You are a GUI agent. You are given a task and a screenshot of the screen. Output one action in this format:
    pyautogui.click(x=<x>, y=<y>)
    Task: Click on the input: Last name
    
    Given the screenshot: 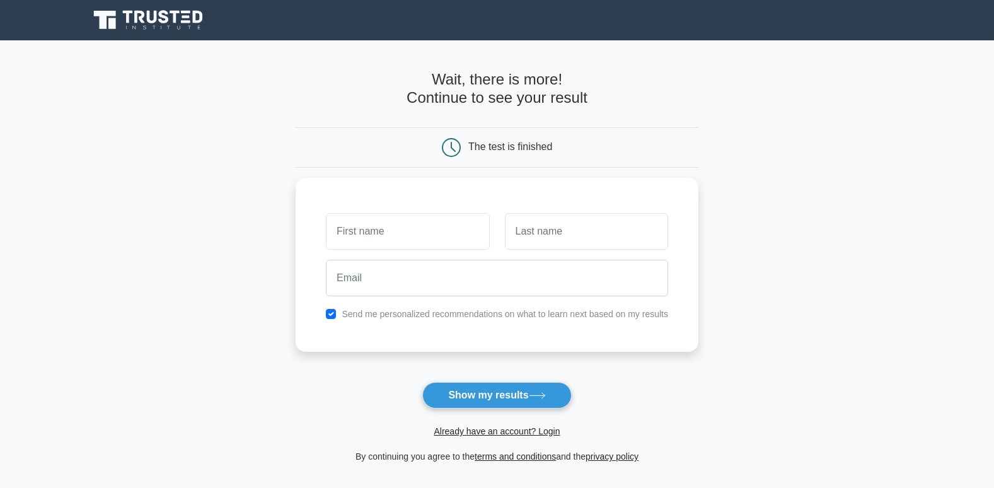 What is the action you would take?
    pyautogui.click(x=586, y=231)
    